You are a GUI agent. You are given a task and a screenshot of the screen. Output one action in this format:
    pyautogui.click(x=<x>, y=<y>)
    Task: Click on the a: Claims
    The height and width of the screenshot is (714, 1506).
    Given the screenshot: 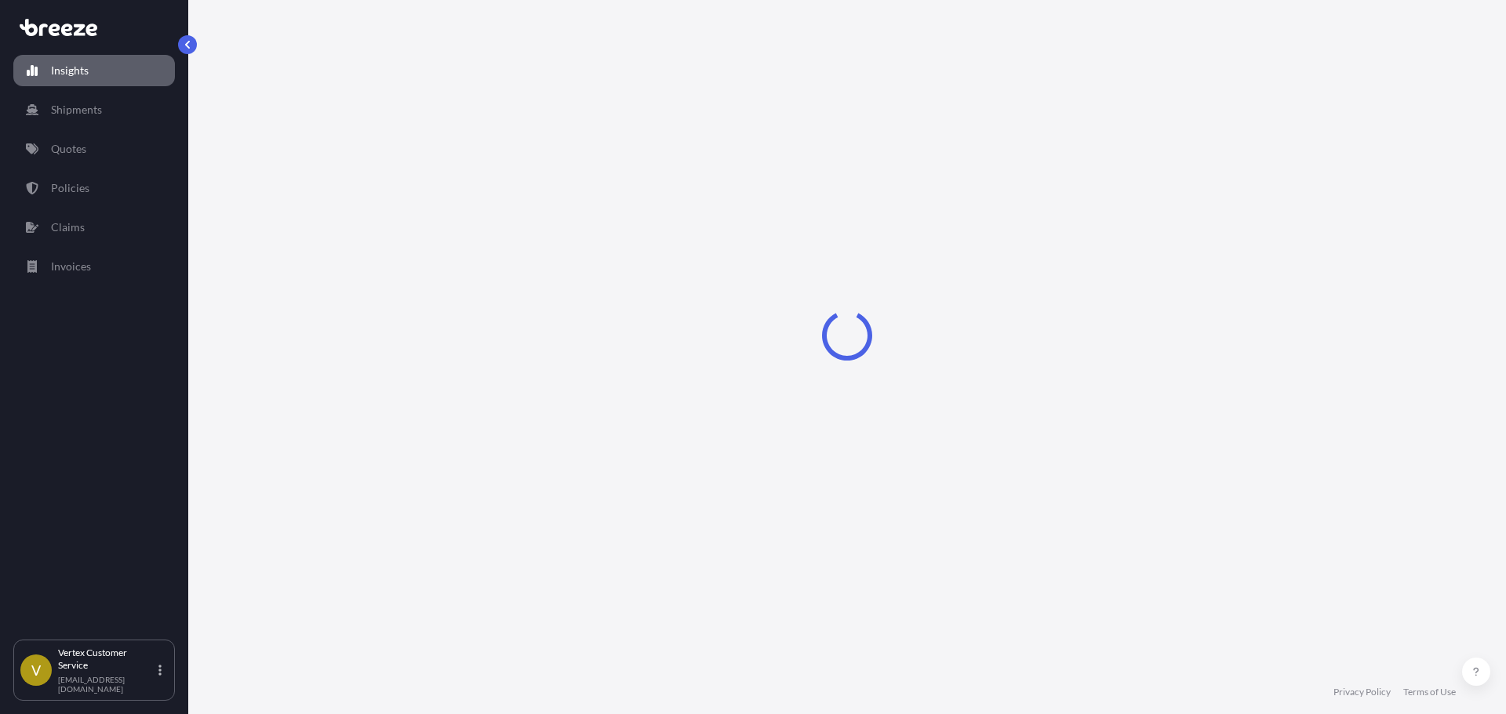 What is the action you would take?
    pyautogui.click(x=94, y=227)
    